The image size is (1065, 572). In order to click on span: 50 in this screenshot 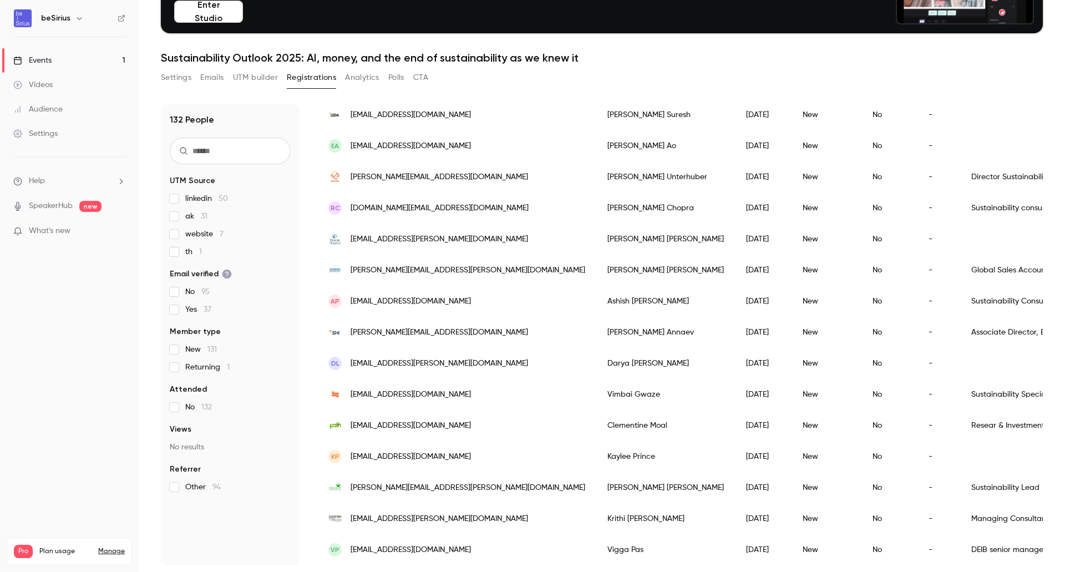, I will do `click(223, 199)`.